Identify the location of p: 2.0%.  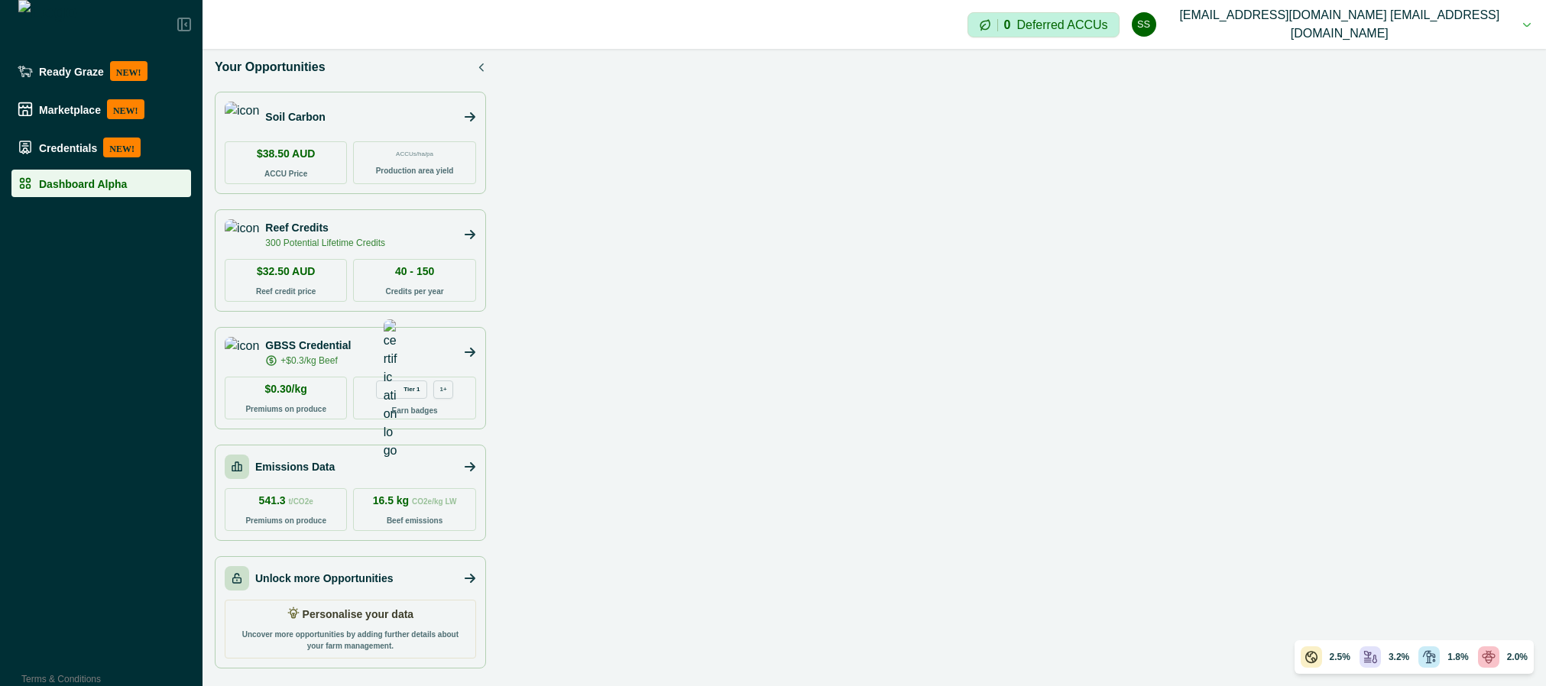
(1517, 657).